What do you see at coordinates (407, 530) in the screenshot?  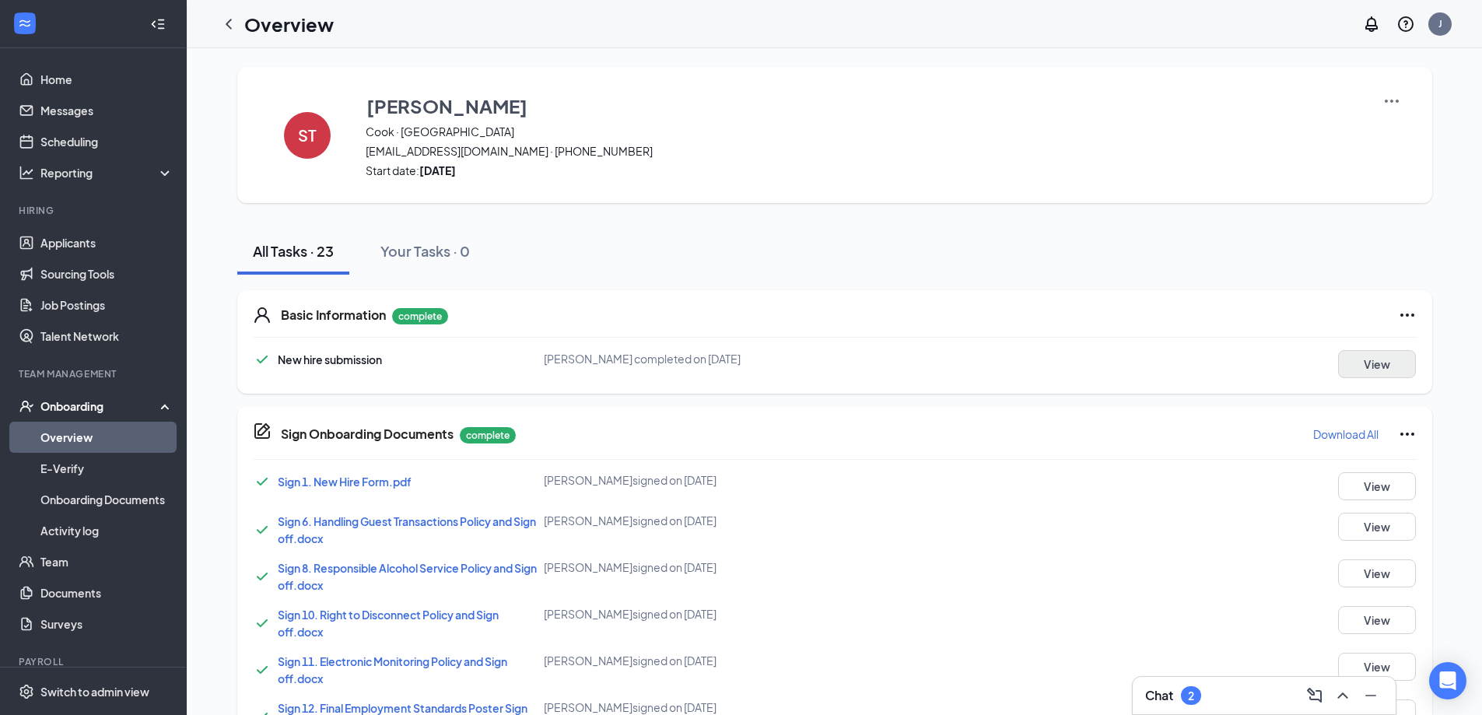 I see `a: Sign 6. Handling Guest Transactions Policy and Sign off.docx` at bounding box center [407, 530].